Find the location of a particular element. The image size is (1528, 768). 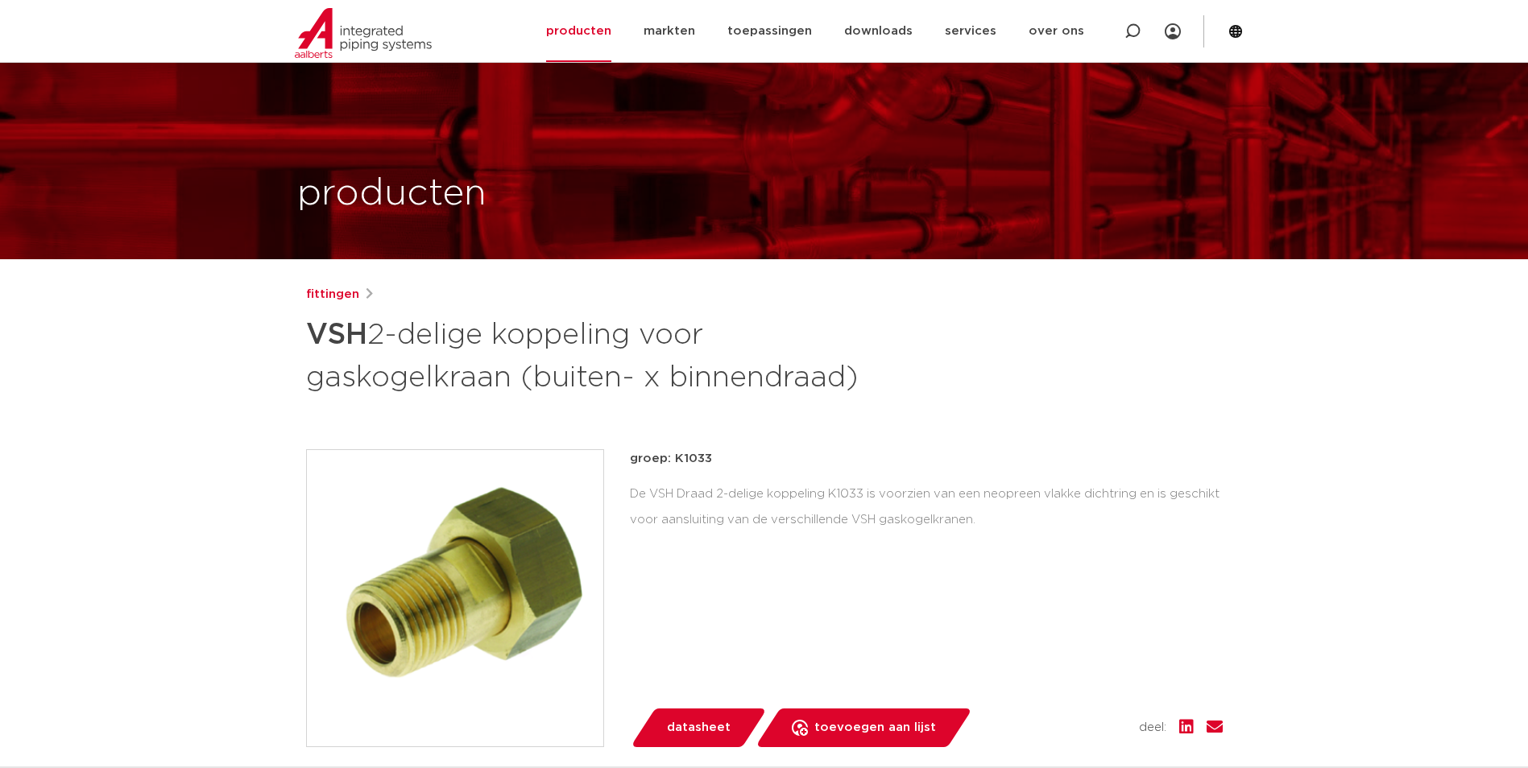

span: toevoegen aan lijst is located at coordinates (875, 728).